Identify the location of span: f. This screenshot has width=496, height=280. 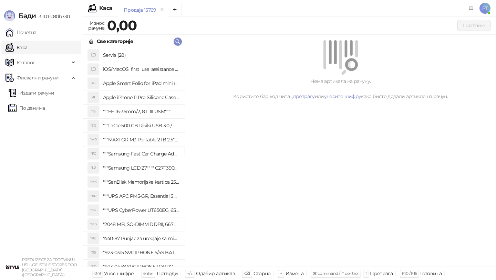
(365, 273).